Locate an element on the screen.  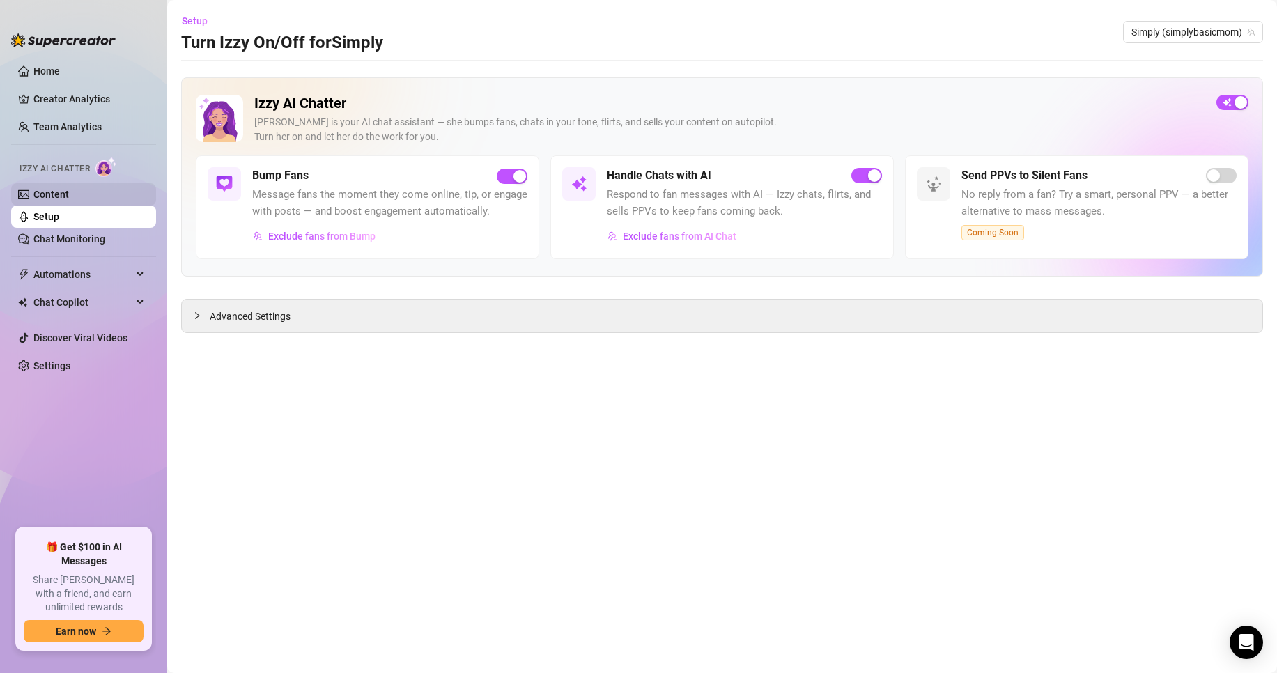
span: Simply (simplybasicmom) is located at coordinates (1193, 32).